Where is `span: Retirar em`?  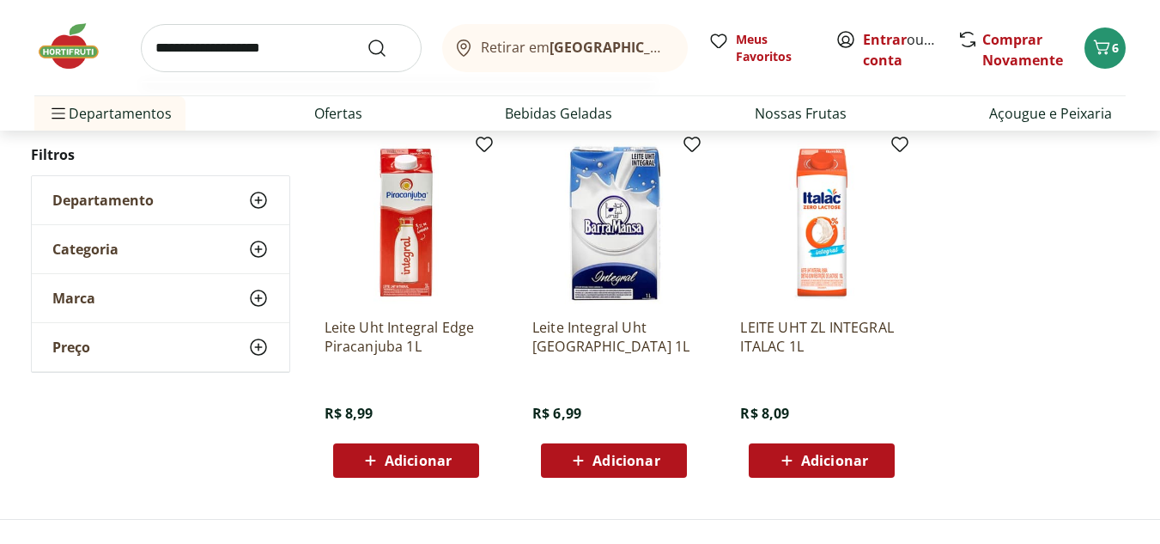 span: Retirar em is located at coordinates (576, 47).